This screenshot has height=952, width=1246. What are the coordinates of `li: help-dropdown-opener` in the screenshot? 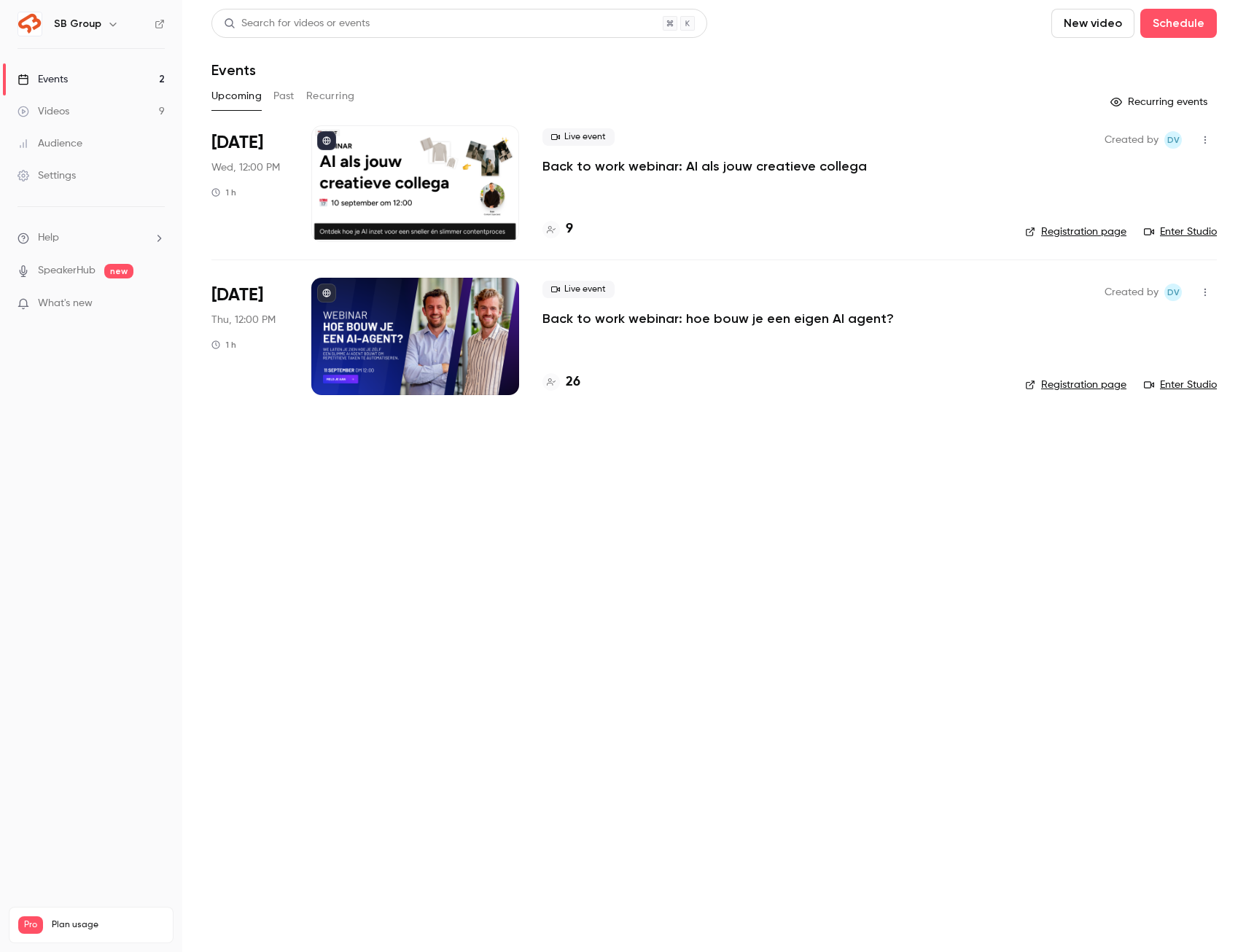 It's located at (91, 238).